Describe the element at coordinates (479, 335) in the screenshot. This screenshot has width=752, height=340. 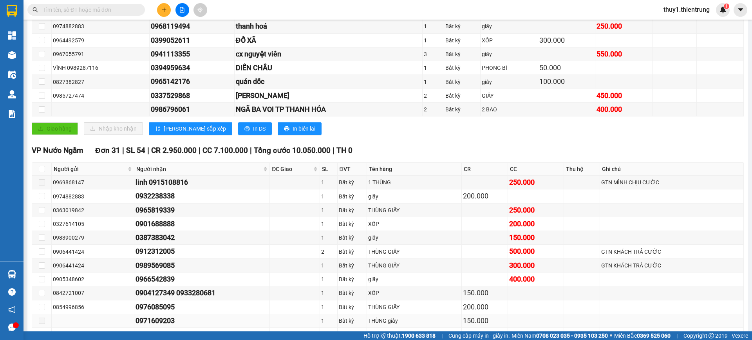
I see `span: Cung cấp máy in - giấy in:` at that location.